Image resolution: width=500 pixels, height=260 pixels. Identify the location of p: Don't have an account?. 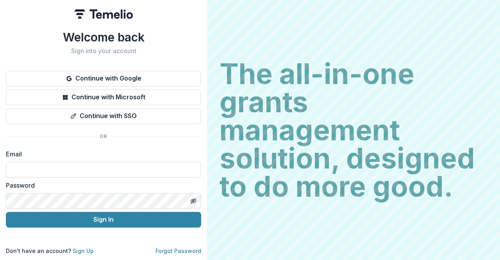
(50, 251).